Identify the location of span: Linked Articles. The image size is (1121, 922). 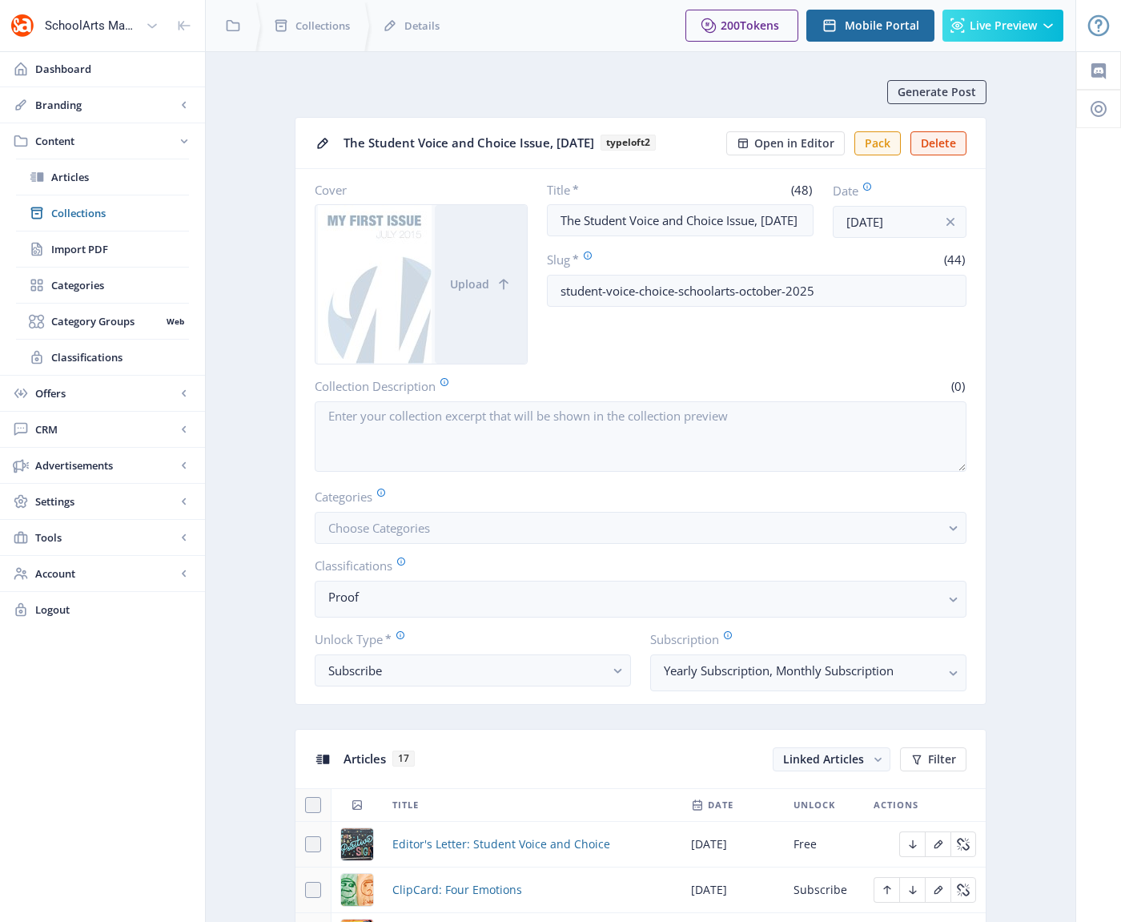
(823, 758).